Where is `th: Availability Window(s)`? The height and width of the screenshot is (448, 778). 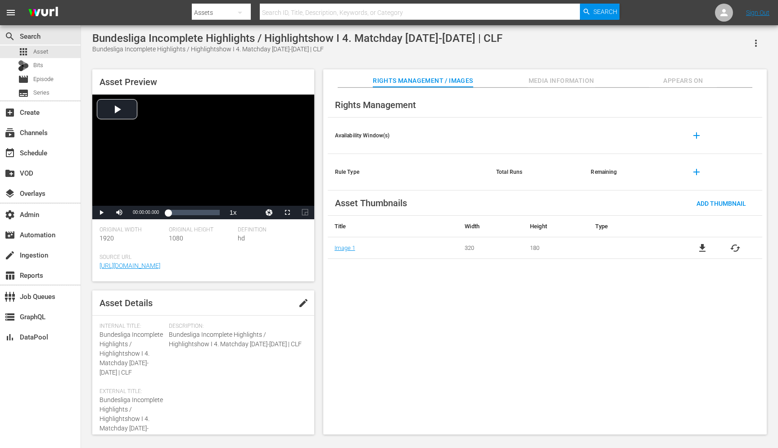 th: Availability Window(s) is located at coordinates (409, 136).